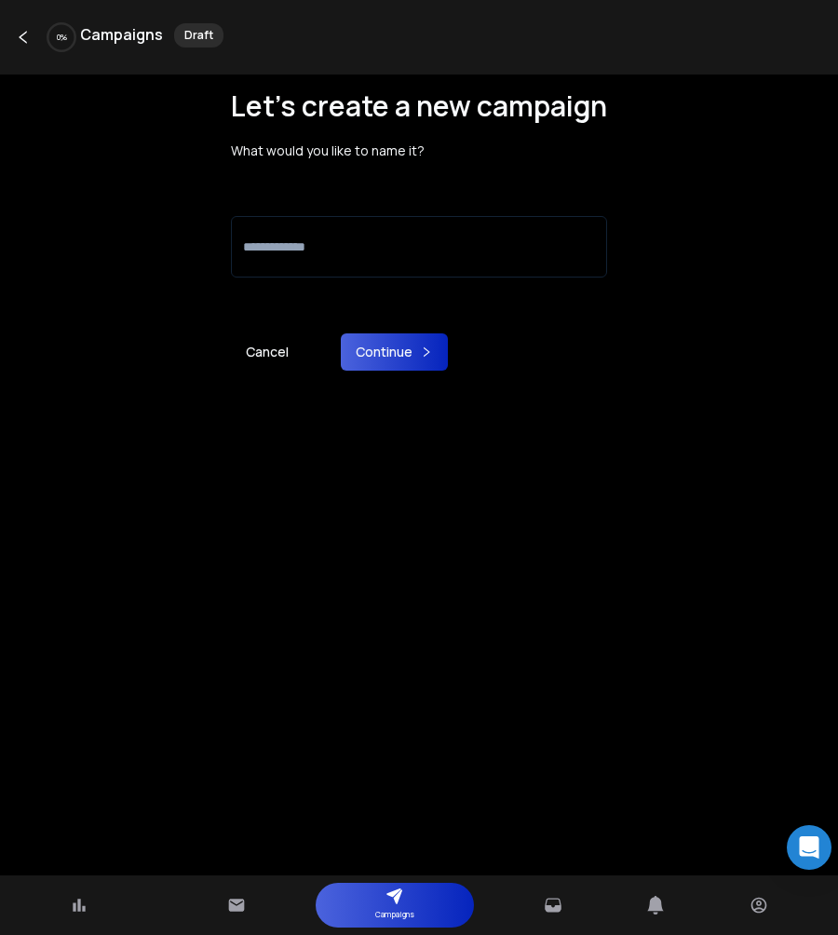 The image size is (838, 935). What do you see at coordinates (419, 106) in the screenshot?
I see `h1: Let’s create a new campaign` at bounding box center [419, 106].